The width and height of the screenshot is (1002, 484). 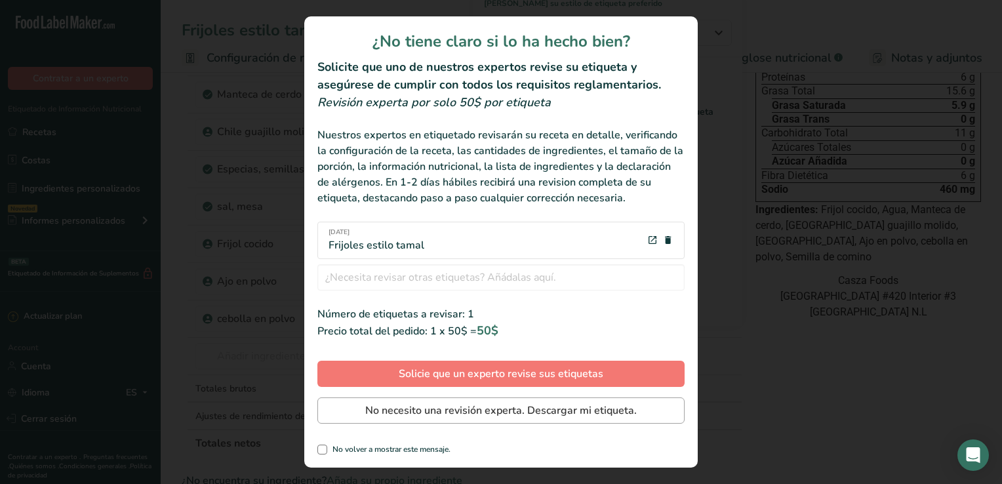 What do you see at coordinates (501, 374) in the screenshot?
I see `span: Solicie que un experto revise sus etiquetas` at bounding box center [501, 374].